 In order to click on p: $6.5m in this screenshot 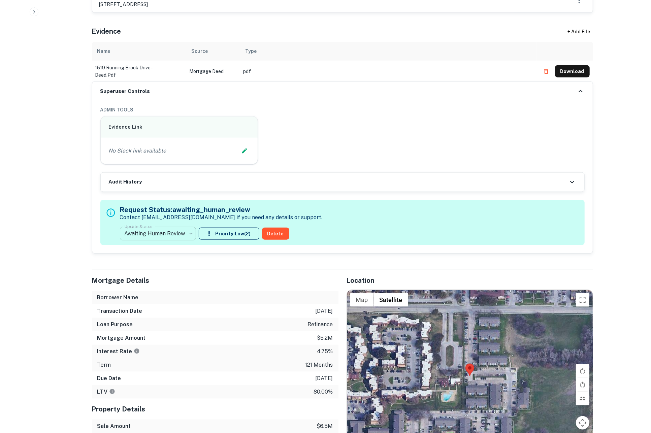, I will do `click(325, 426)`.